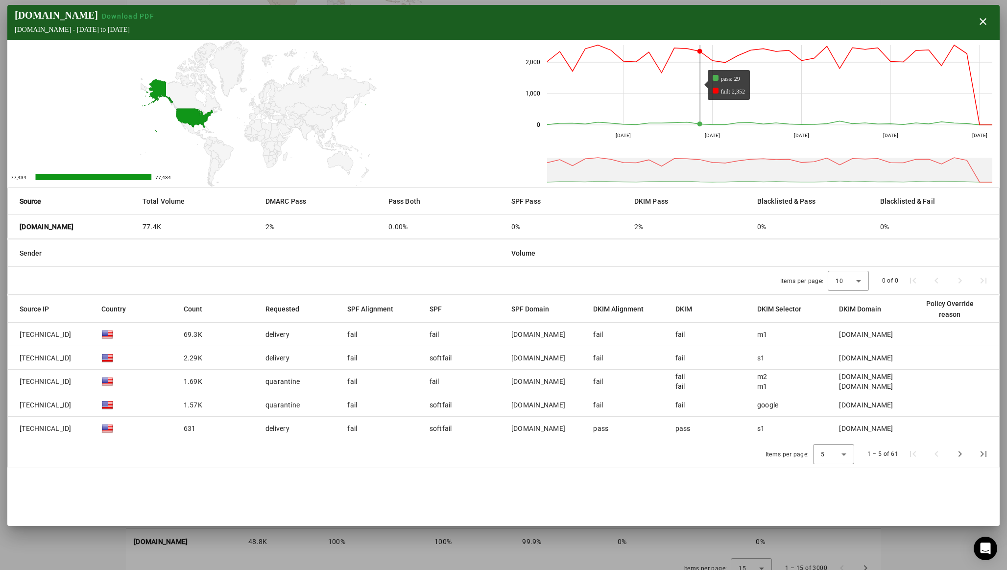  Describe the element at coordinates (217, 429) in the screenshot. I see `mat-cell: 631` at that location.